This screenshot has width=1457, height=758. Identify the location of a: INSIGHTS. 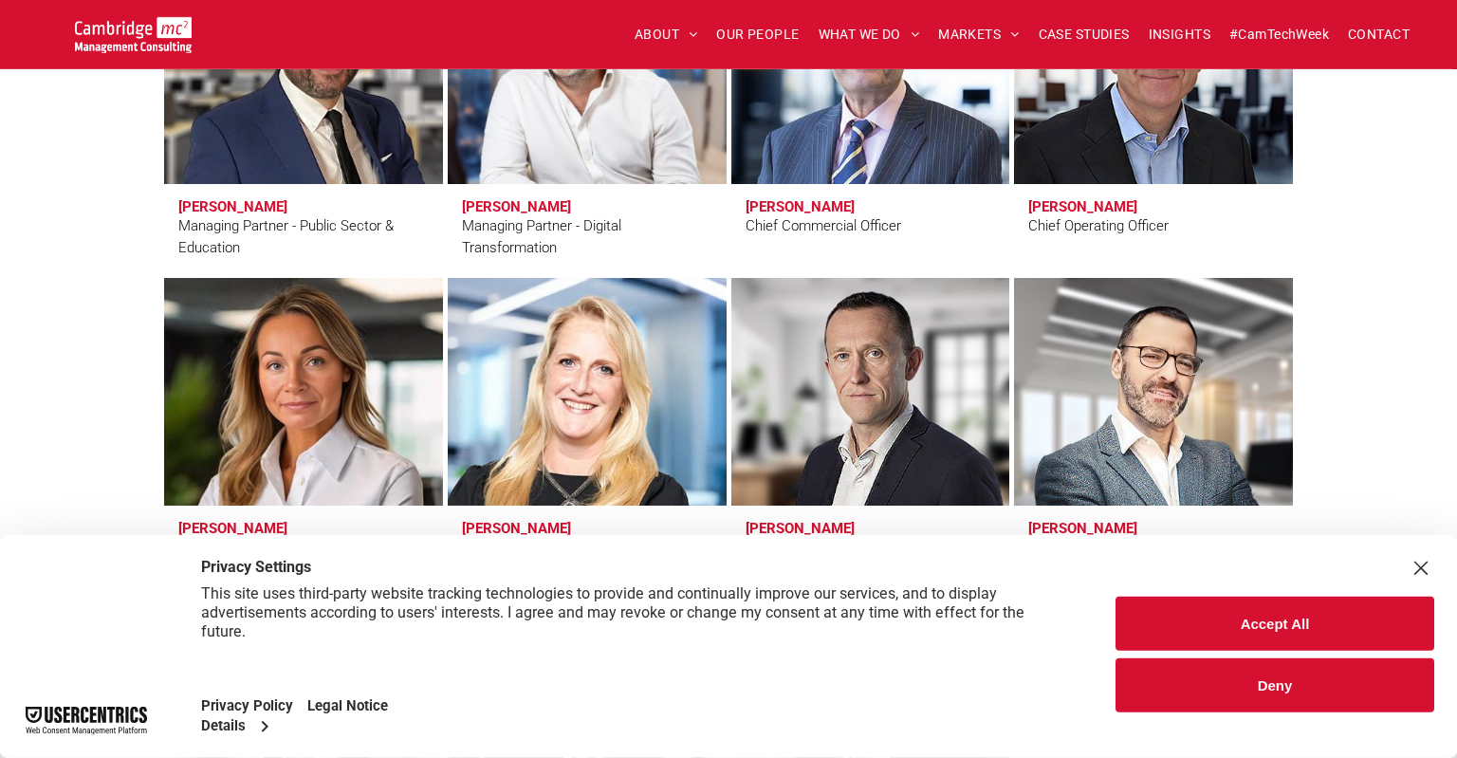
(1179, 34).